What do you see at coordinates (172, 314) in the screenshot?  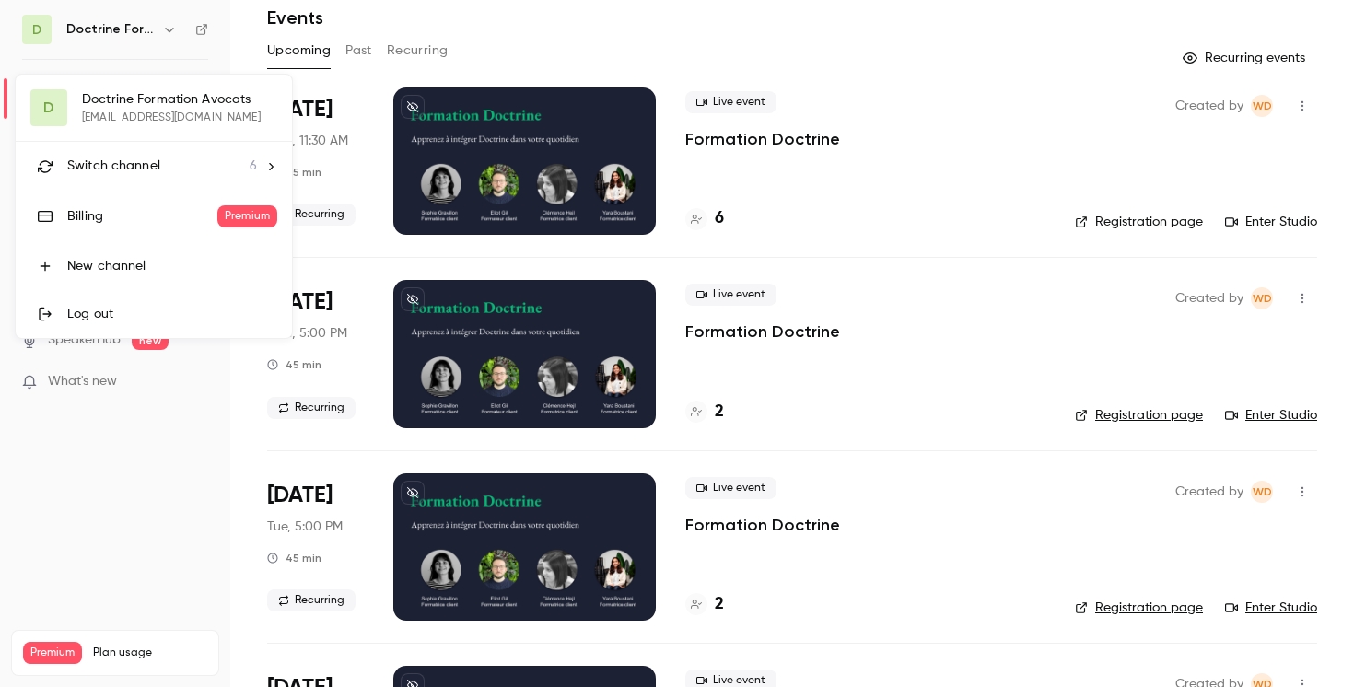 I see `div: Log out` at bounding box center [172, 314].